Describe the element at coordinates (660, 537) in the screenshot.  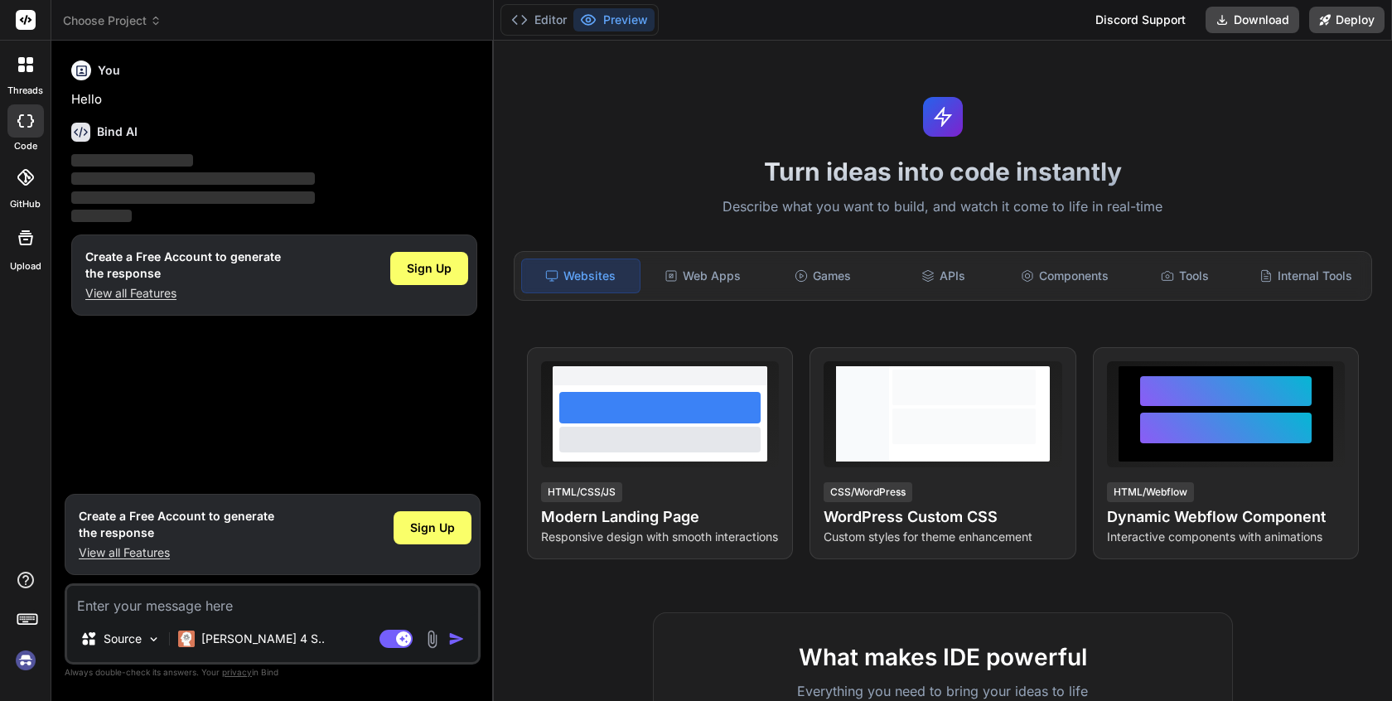
I see `p: Responsive design with smooth interactions` at that location.